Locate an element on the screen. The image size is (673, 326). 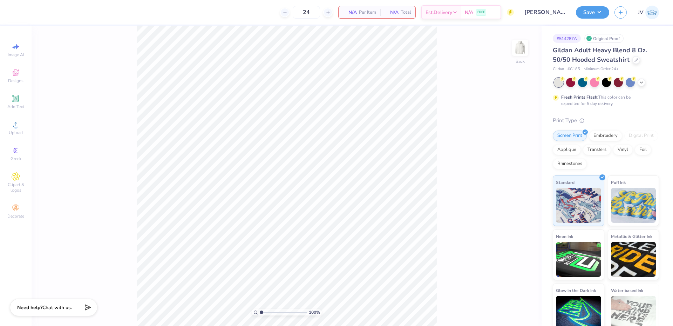
span: FREE is located at coordinates (481, 12).